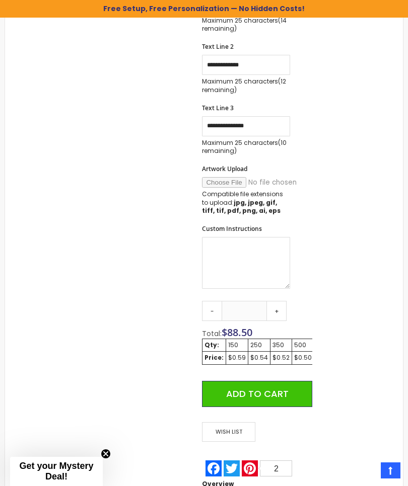 This screenshot has width=408, height=486. Describe the element at coordinates (257, 394) in the screenshot. I see `span: Add to Cart` at that location.